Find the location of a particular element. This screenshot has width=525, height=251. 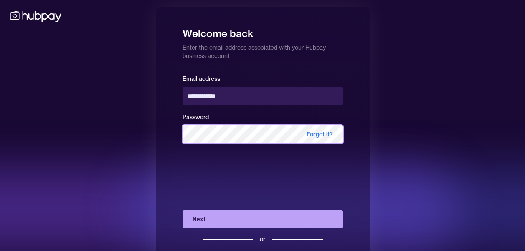

div: or is located at coordinates (262, 240).